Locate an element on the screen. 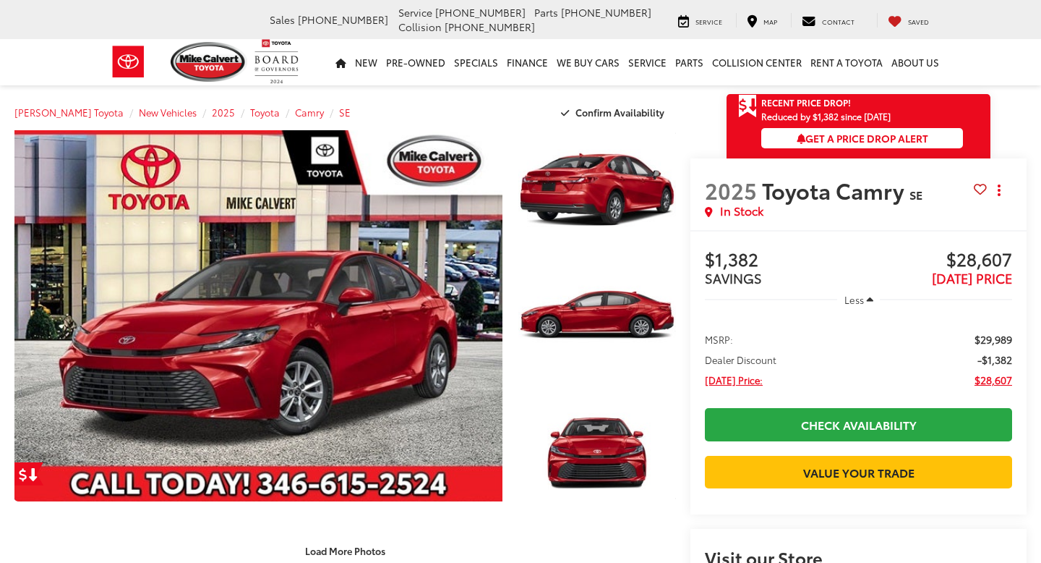 Image resolution: width=1041 pixels, height=563 pixels. a: New is located at coordinates (366, 62).